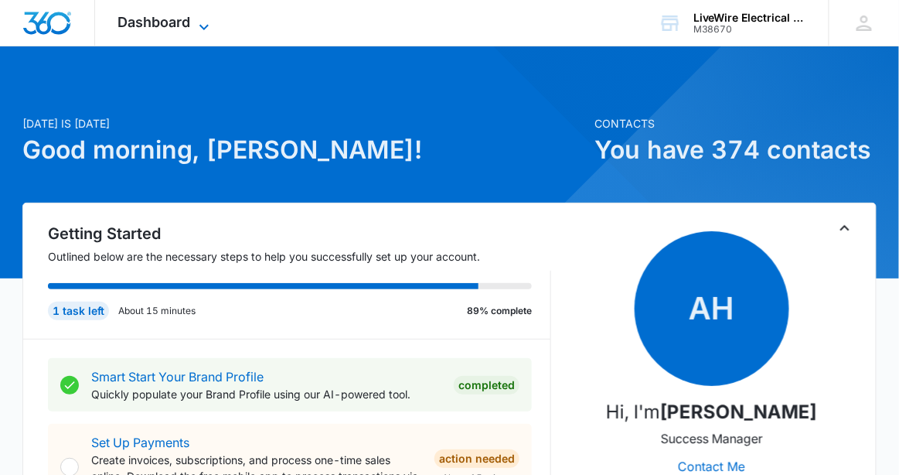 This screenshot has width=899, height=475. I want to click on h1: You have 374 contacts, so click(736, 150).